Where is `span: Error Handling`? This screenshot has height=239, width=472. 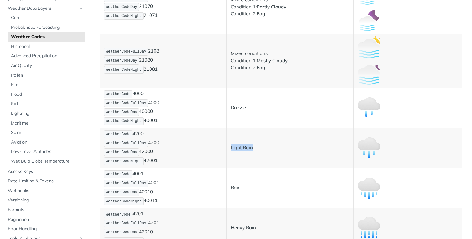 span: Error Handling is located at coordinates (46, 229).